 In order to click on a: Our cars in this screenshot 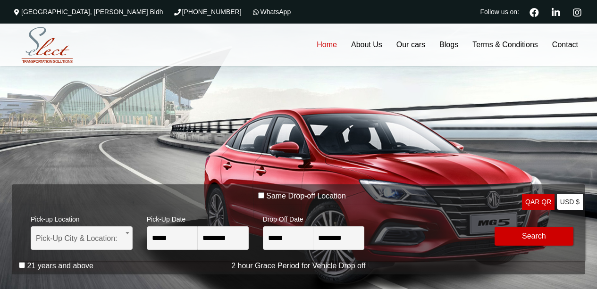, I will do `click(410, 45)`.